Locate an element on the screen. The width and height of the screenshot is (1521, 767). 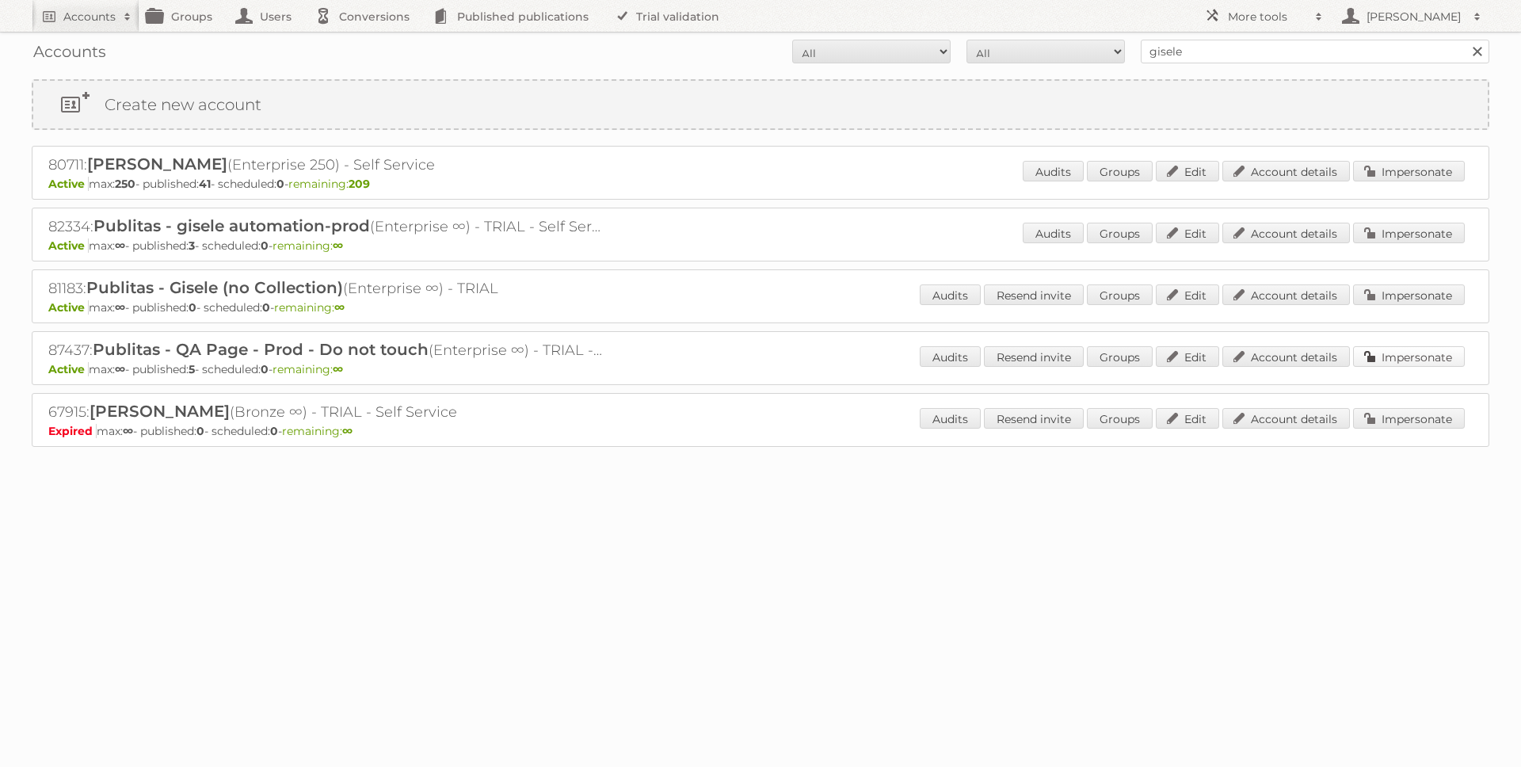
strong: 41 is located at coordinates (204, 184).